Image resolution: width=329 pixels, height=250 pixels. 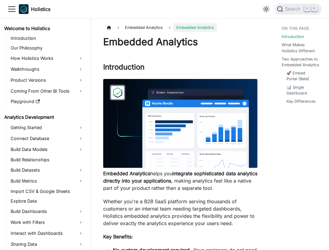 What do you see at coordinates (47, 128) in the screenshot?
I see `a: Getting Started` at bounding box center [47, 128].